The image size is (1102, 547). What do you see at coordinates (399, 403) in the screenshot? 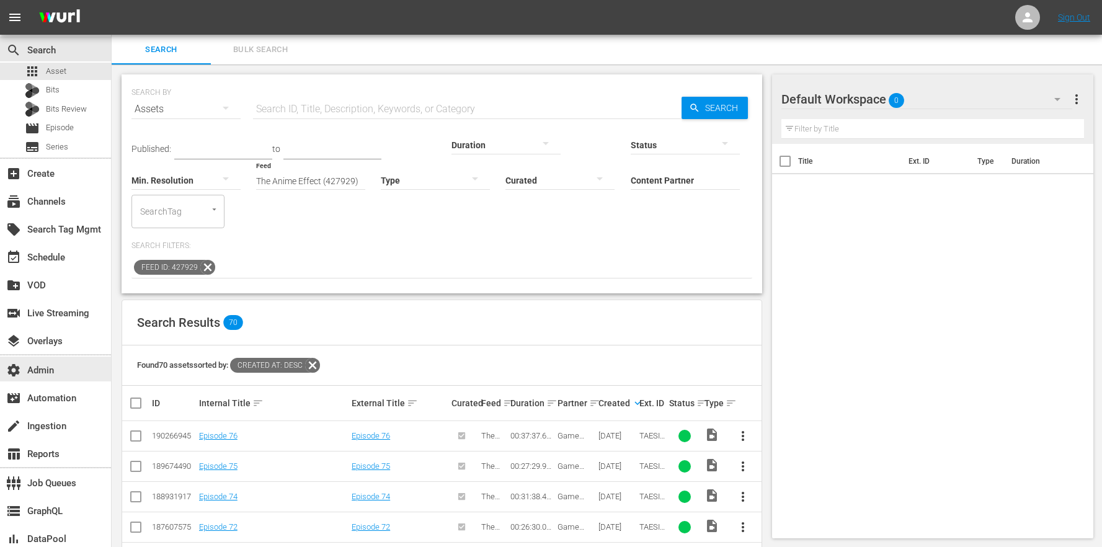
I see `div: External Title` at bounding box center [399, 403].